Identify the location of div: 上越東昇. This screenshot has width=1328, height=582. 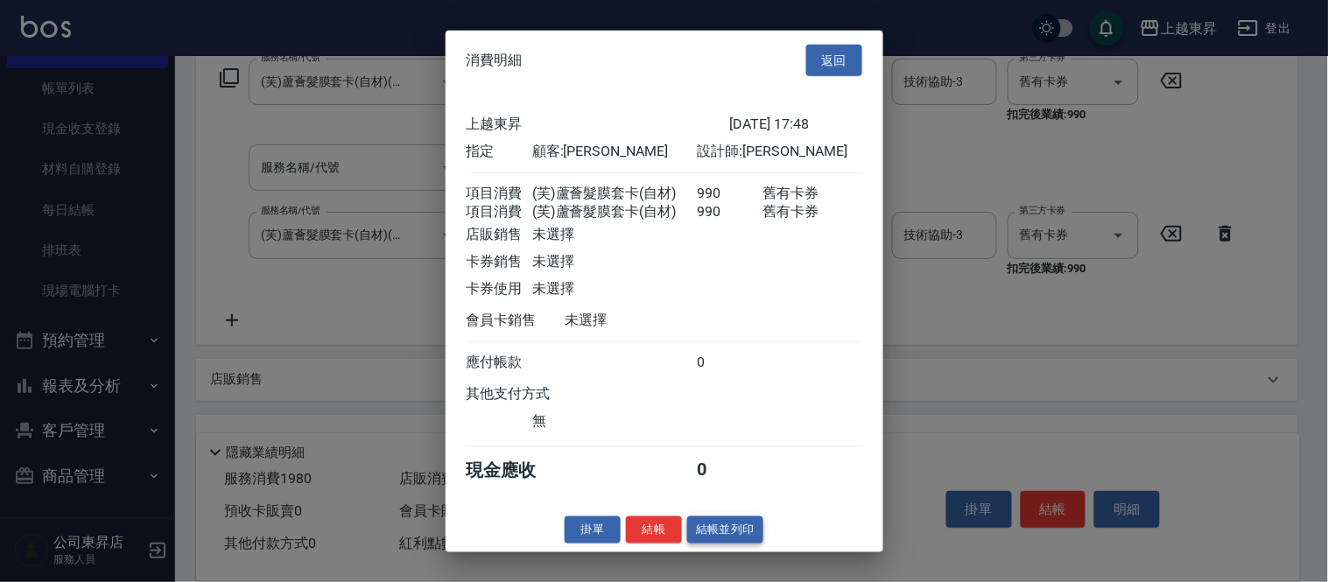
(598, 124).